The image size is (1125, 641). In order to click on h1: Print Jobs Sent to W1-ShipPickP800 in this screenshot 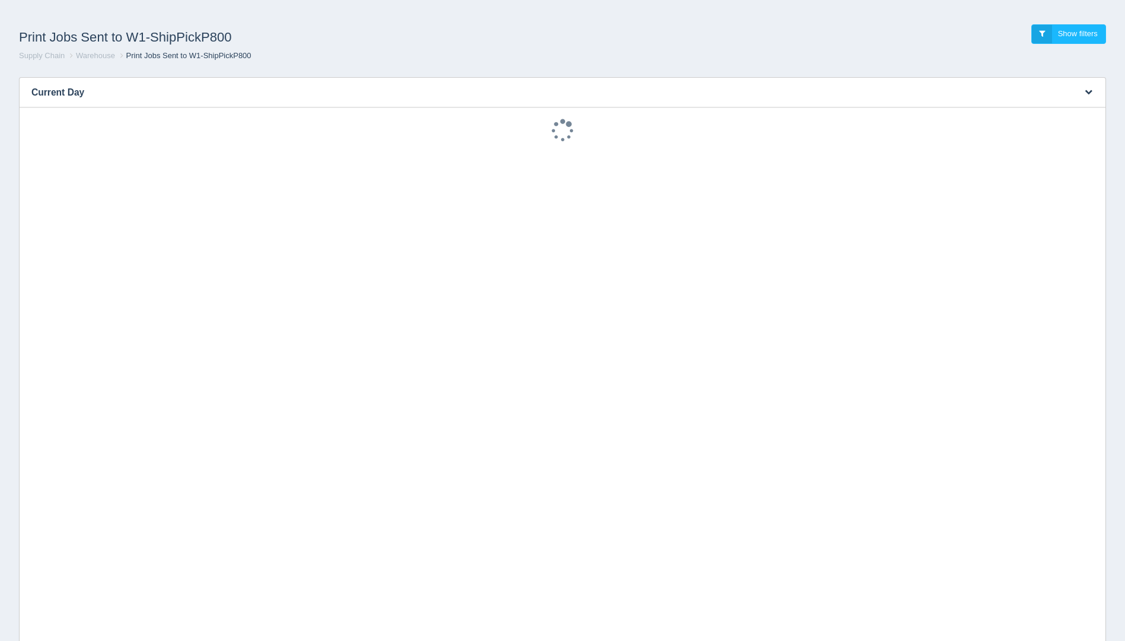, I will do `click(291, 37)`.